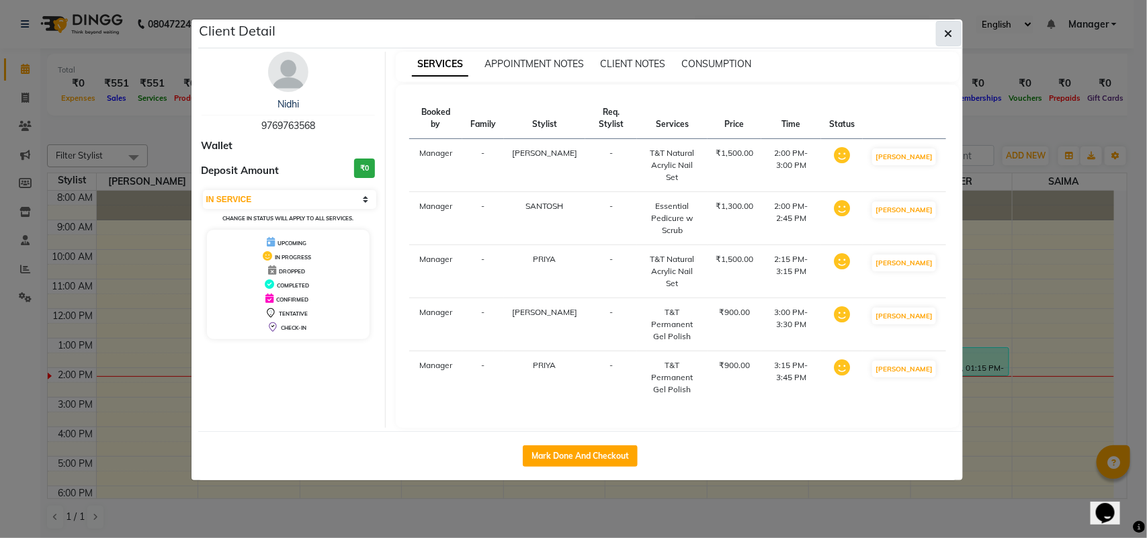 This screenshot has height=538, width=1147. What do you see at coordinates (241, 171) in the screenshot?
I see `span: Deposit Amount` at bounding box center [241, 171].